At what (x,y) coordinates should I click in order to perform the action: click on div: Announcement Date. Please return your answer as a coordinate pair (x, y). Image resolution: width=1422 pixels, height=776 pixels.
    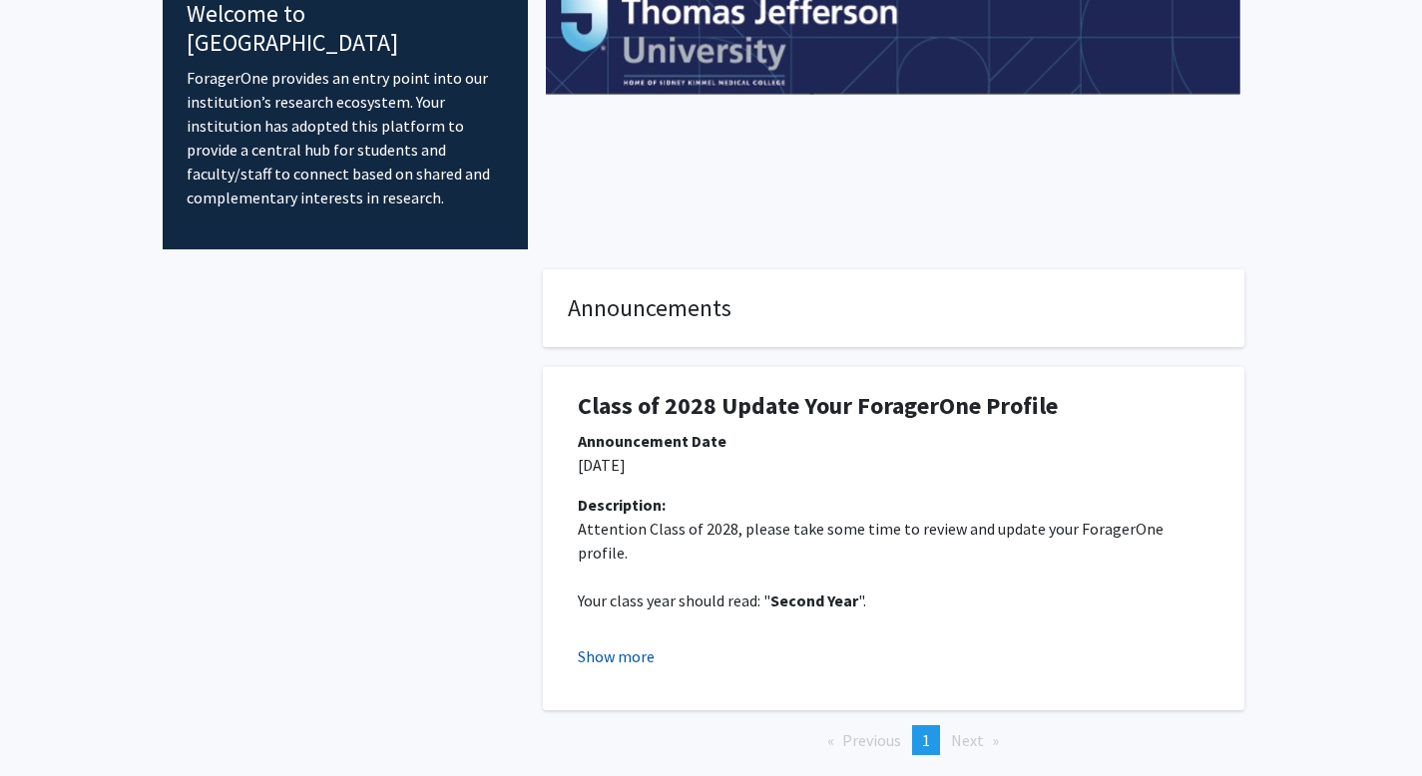
    Looking at the image, I should click on (893, 441).